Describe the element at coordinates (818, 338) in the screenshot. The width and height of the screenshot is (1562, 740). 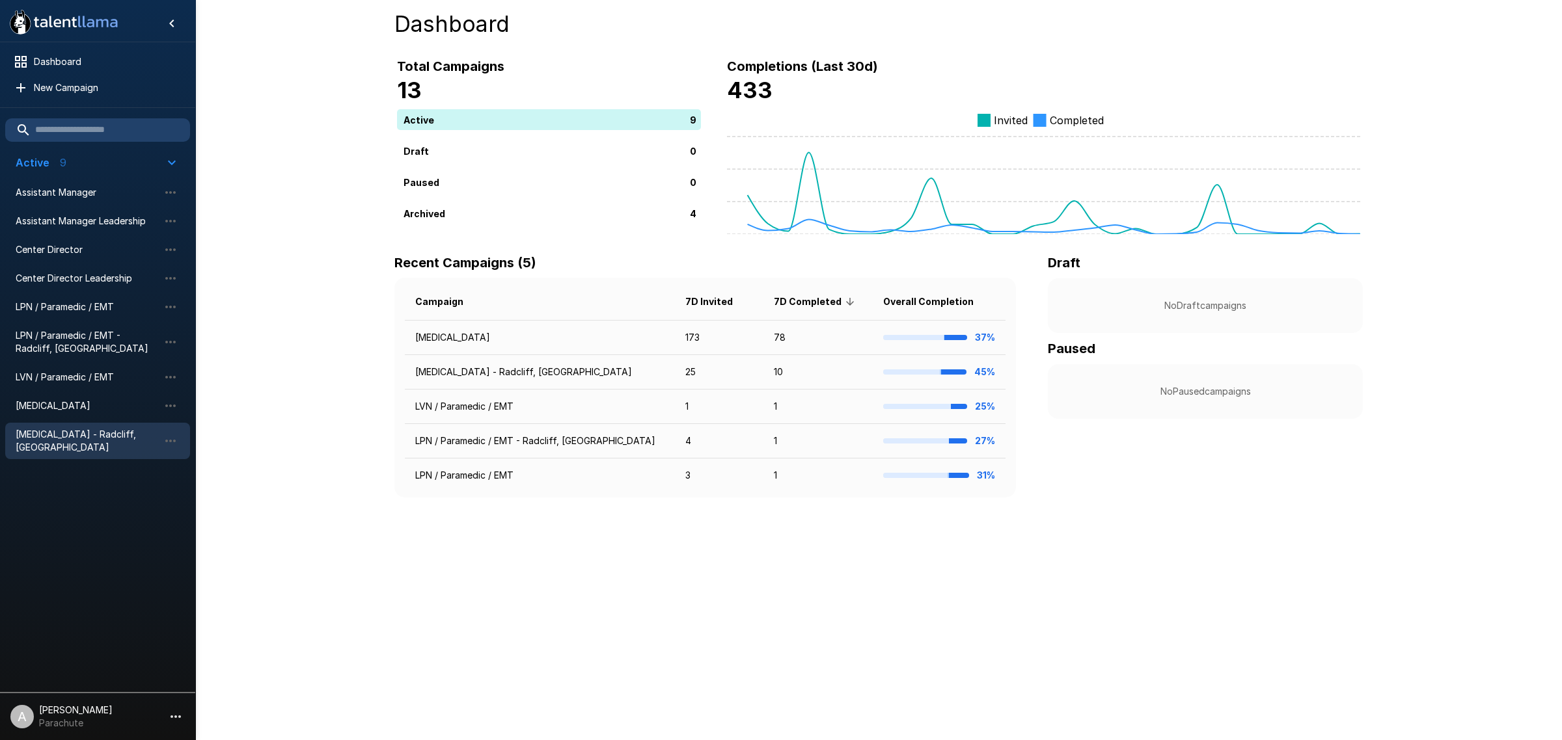
I see `td: 78` at that location.